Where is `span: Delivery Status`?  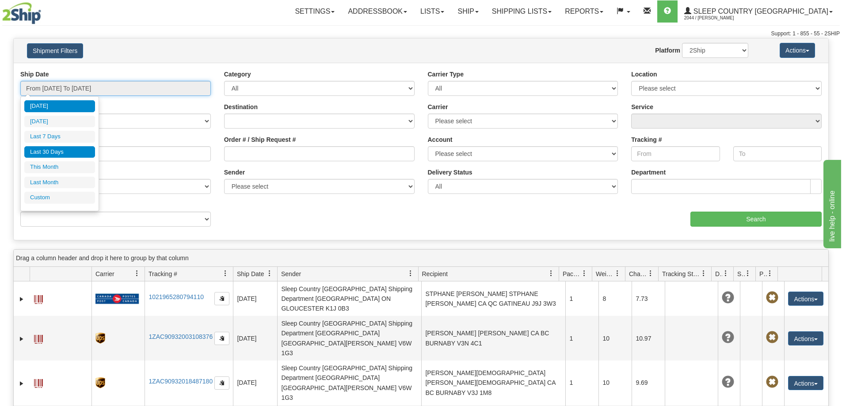 span: Delivery Status is located at coordinates (719, 274).